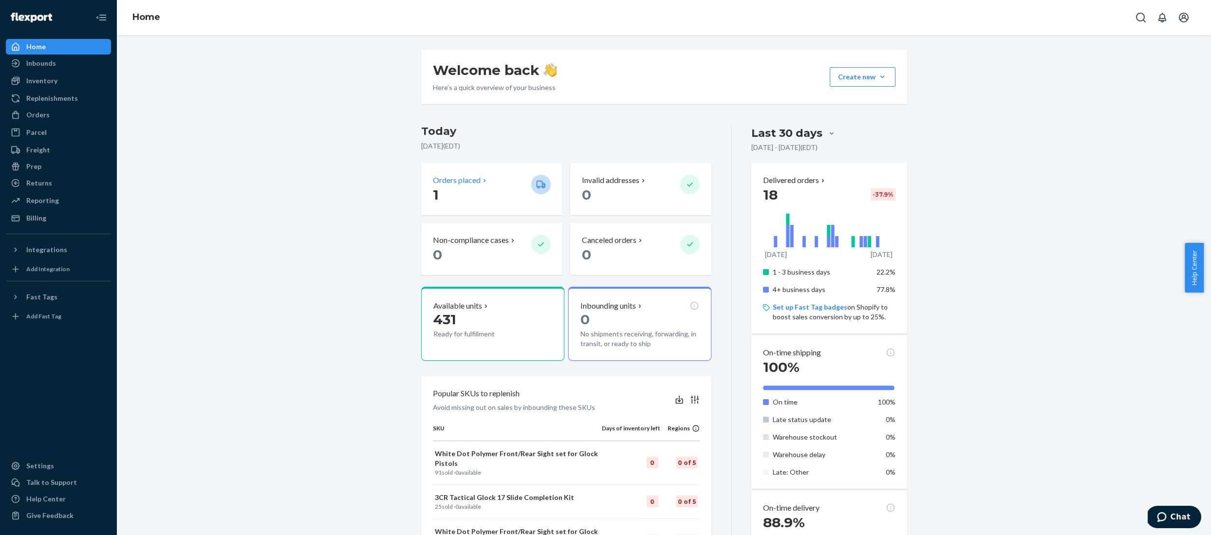  What do you see at coordinates (493, 324) in the screenshot?
I see `button: Available units431Ready for fulfillment` at bounding box center [493, 324].